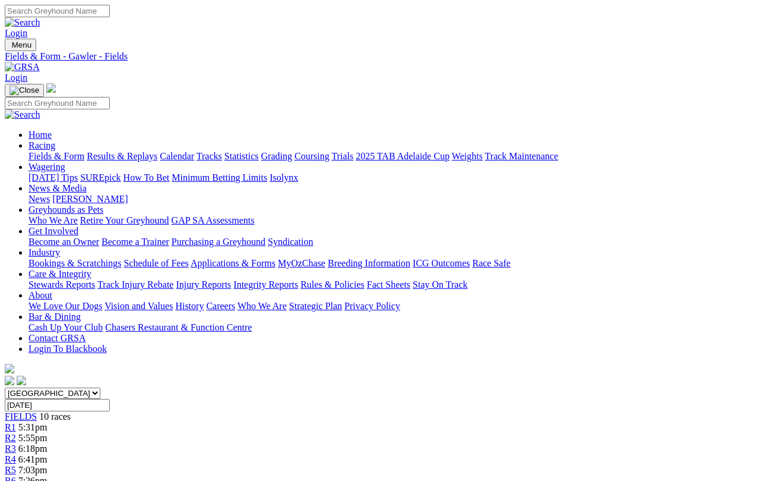 This screenshot has width=760, height=481. Describe the element at coordinates (380, 56) in the screenshot. I see `a: Fields & Form - Gawler - Fields` at that location.